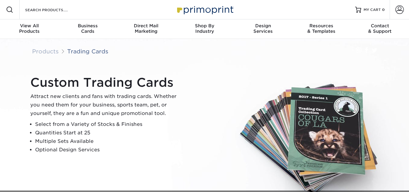 This screenshot has width=409, height=192. What do you see at coordinates (108, 124) in the screenshot?
I see `li: Select from a Variety of Stocks & Finishes` at bounding box center [108, 124].